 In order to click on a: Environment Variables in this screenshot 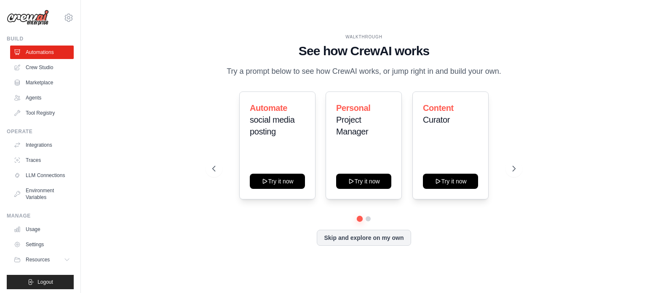, I will do `click(42, 194)`.